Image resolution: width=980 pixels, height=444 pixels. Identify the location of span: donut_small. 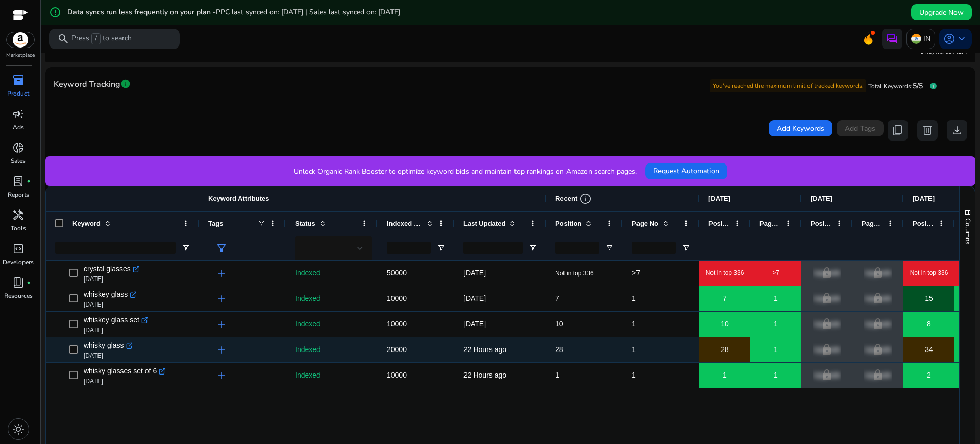
(18, 148).